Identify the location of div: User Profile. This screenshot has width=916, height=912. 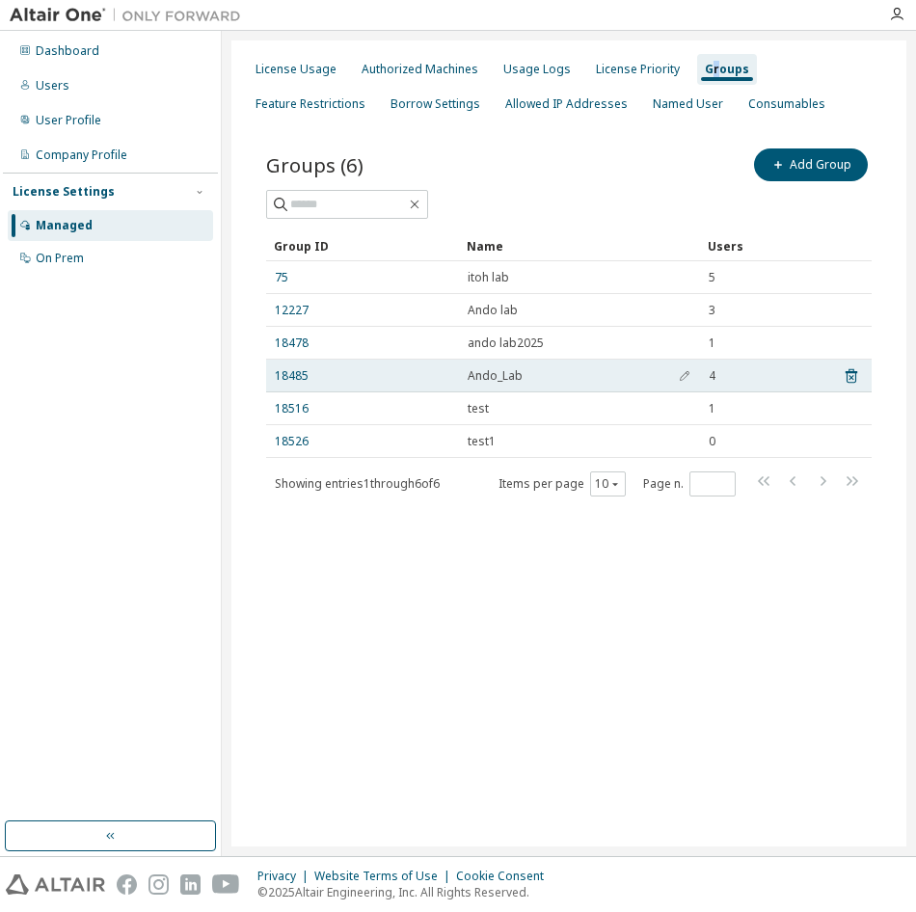
(68, 120).